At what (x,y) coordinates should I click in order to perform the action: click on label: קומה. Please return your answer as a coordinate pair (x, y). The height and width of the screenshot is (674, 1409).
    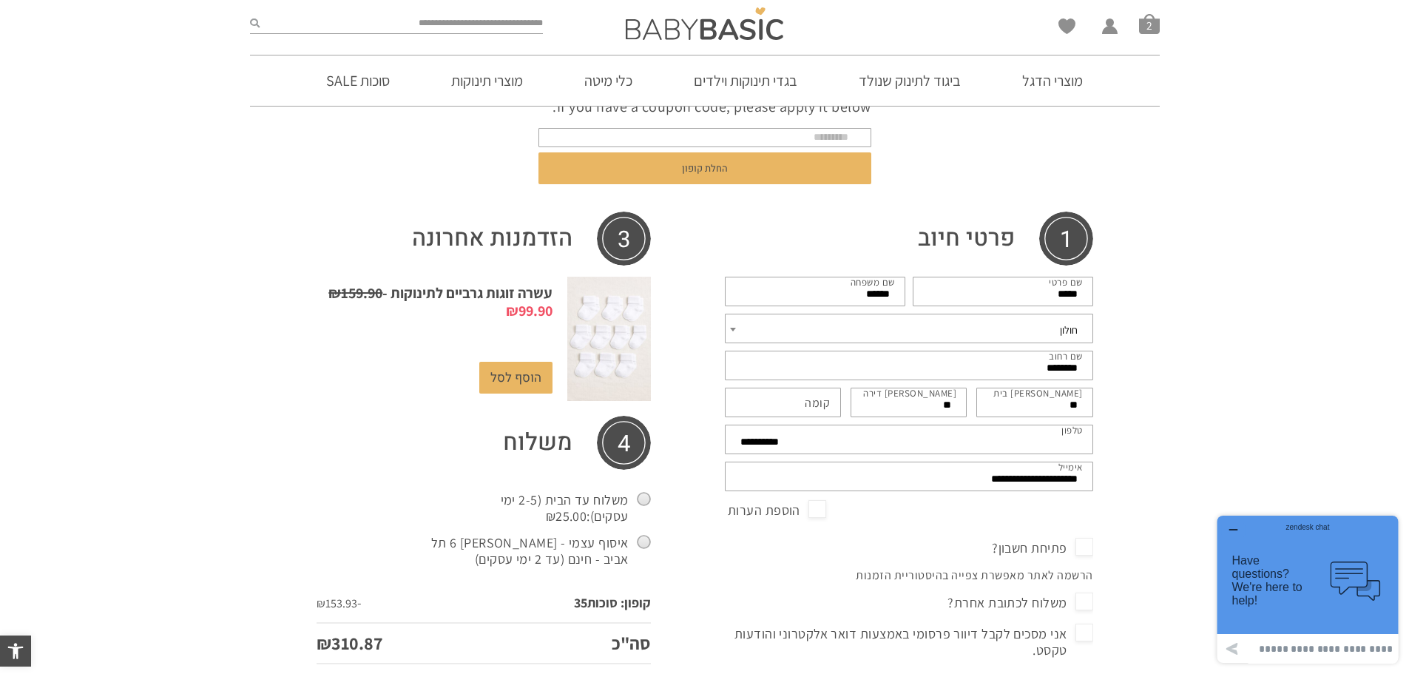
    Looking at the image, I should click on (818, 403).